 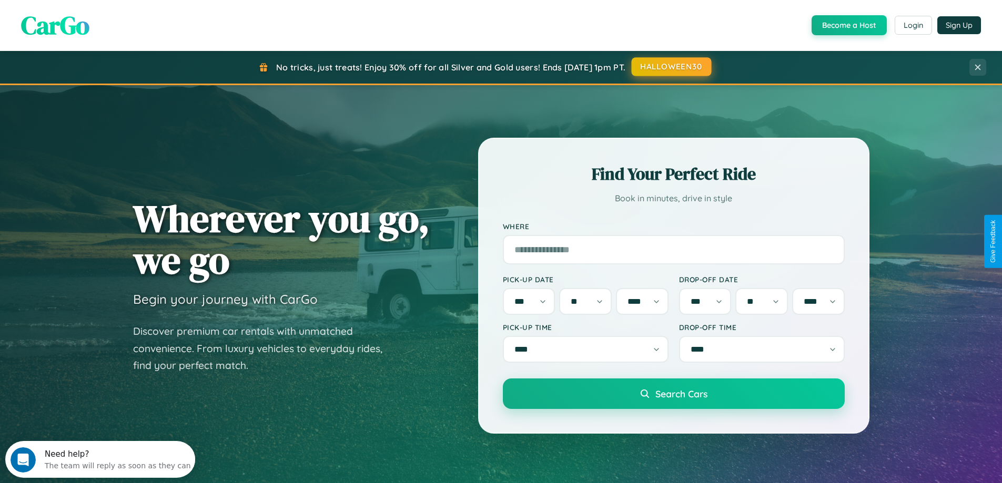 What do you see at coordinates (113, 13) in the screenshot?
I see `div: Need help?` at bounding box center [113, 13].